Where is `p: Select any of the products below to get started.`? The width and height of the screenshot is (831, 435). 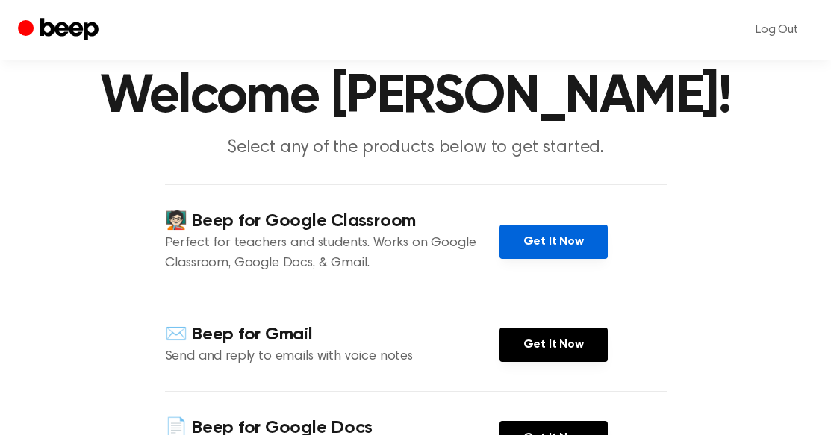 p: Select any of the products below to get started. is located at coordinates (416, 148).